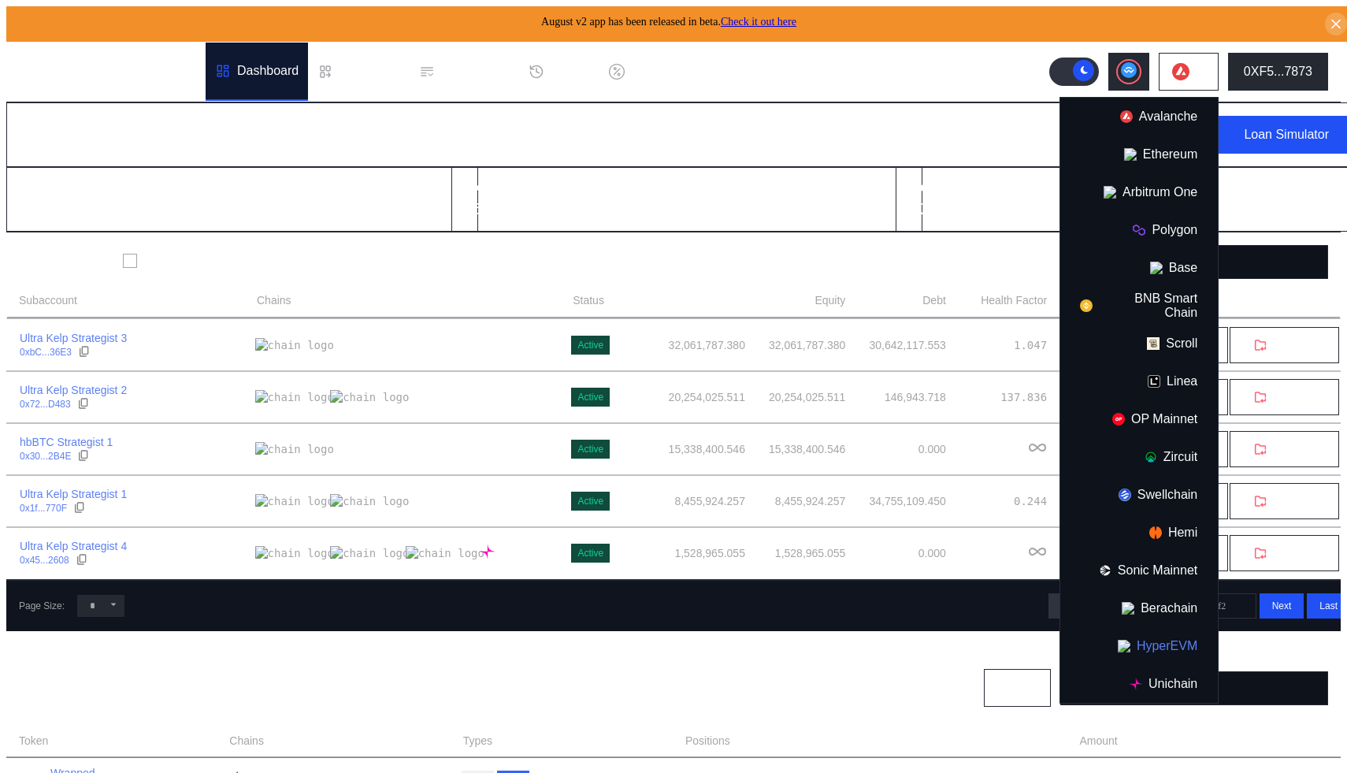 This screenshot has width=1347, height=773. Describe the element at coordinates (1009, 688) in the screenshot. I see `span: Chain` at that location.